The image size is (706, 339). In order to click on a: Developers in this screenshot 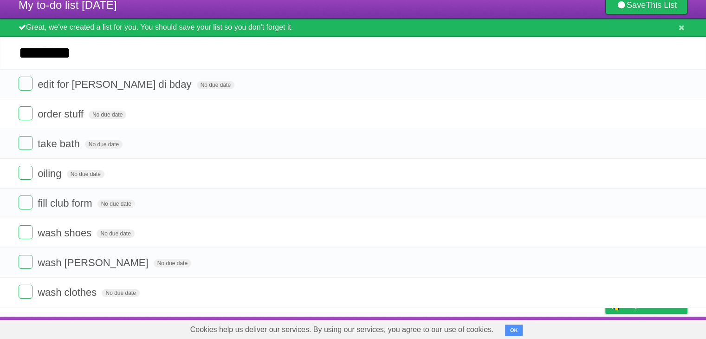, I will do `click(531, 328)`.